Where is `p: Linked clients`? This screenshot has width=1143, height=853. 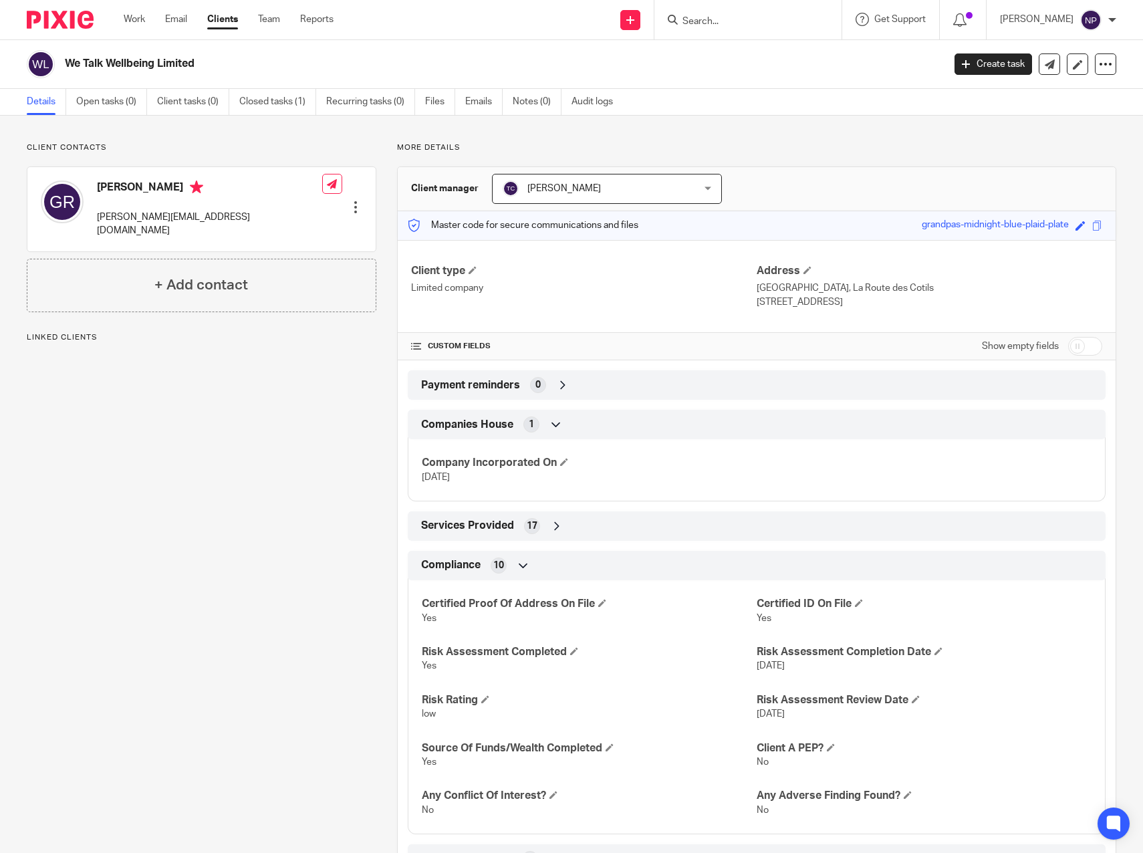
p: Linked clients is located at coordinates (201, 338).